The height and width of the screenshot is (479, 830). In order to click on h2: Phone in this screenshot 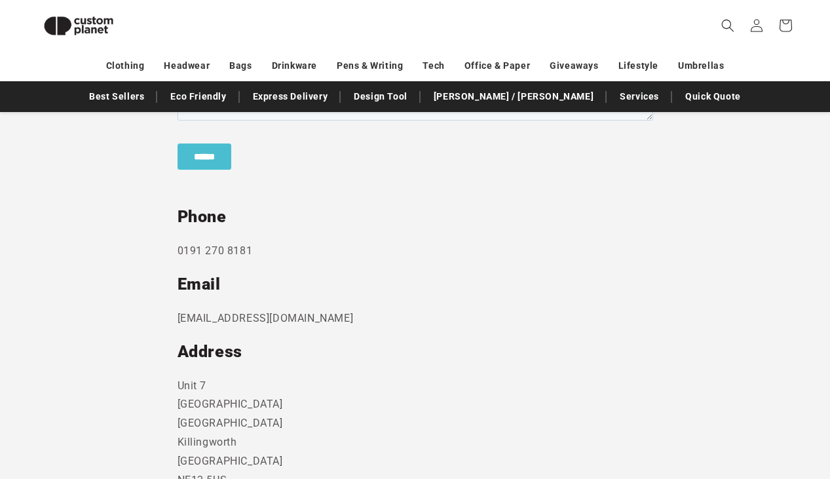, I will do `click(415, 217)`.